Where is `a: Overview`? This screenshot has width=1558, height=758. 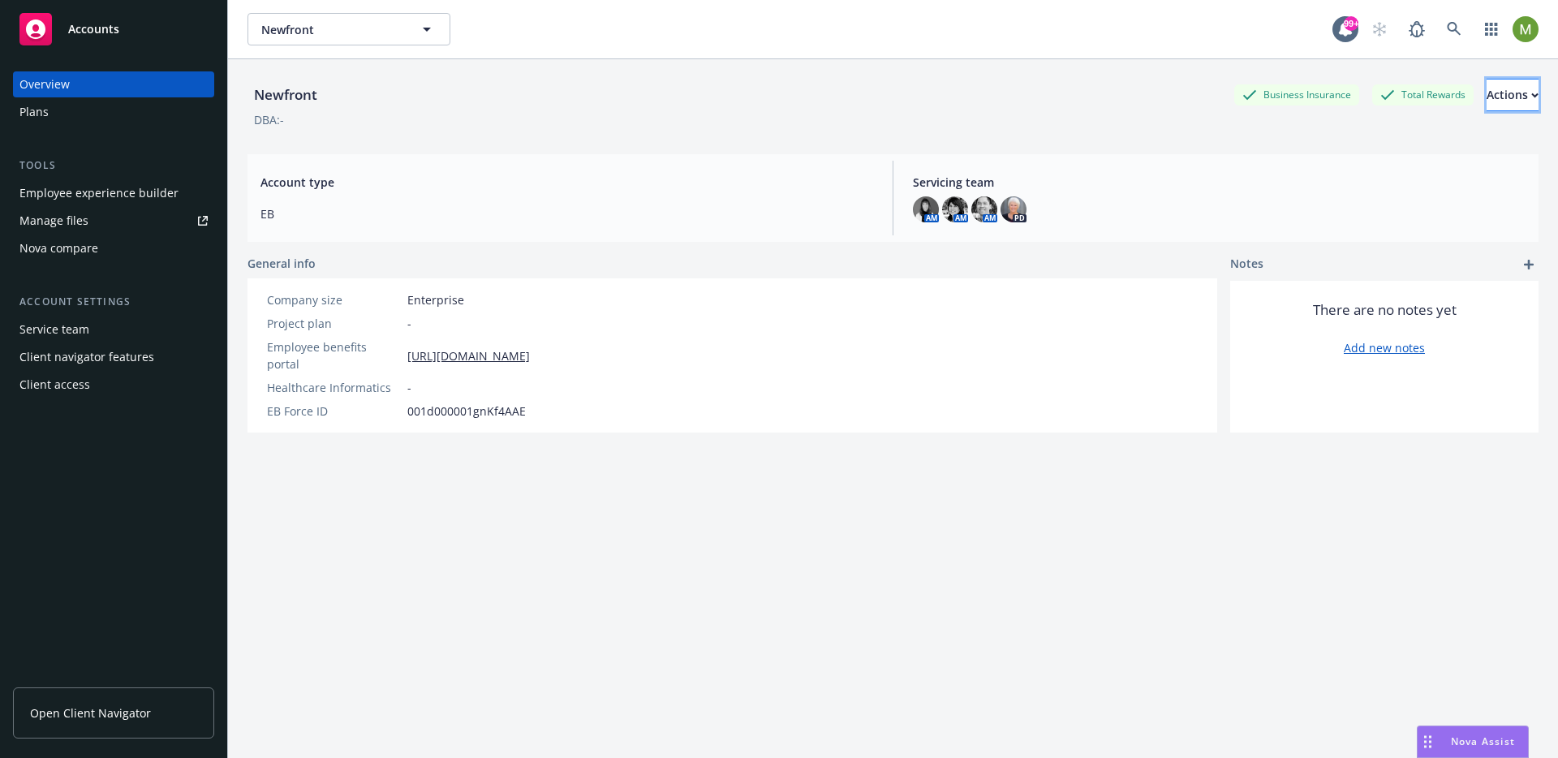
a: Overview is located at coordinates (114, 84).